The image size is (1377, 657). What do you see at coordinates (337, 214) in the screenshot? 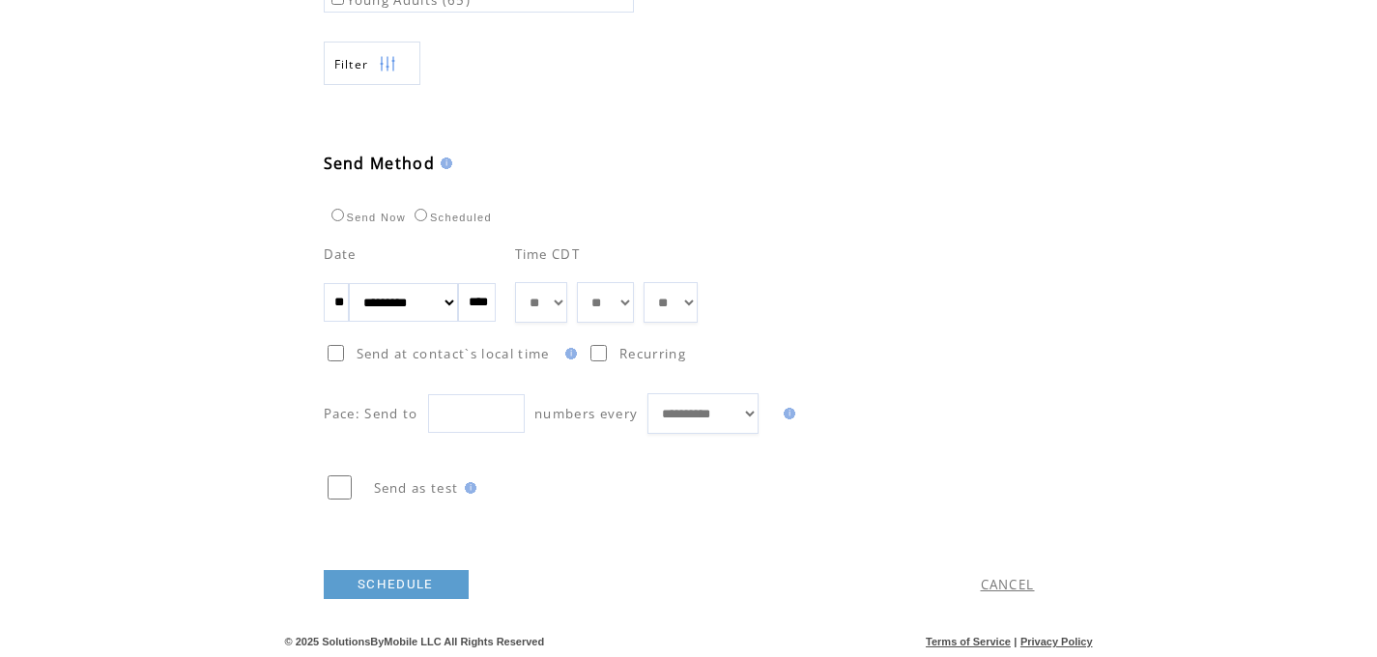
I see `input: Send Now` at bounding box center [337, 214].